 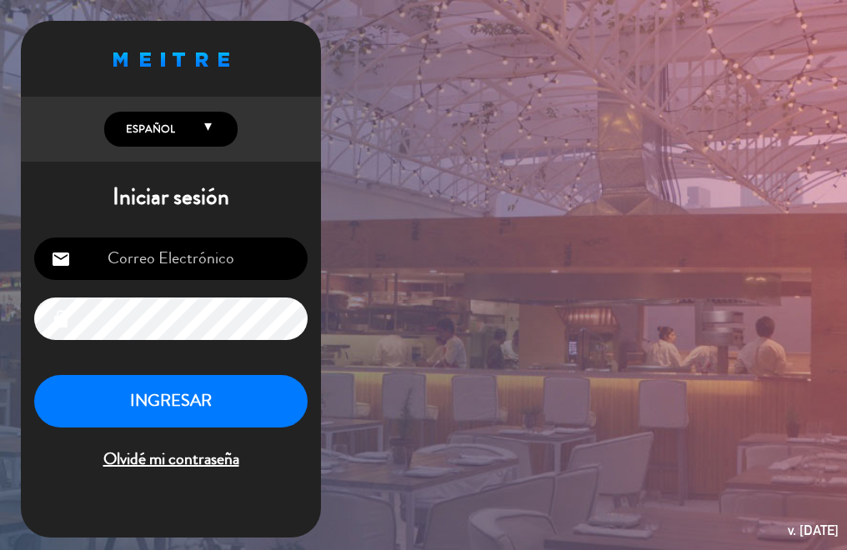 I want to click on img: MEITRE, so click(x=171, y=59).